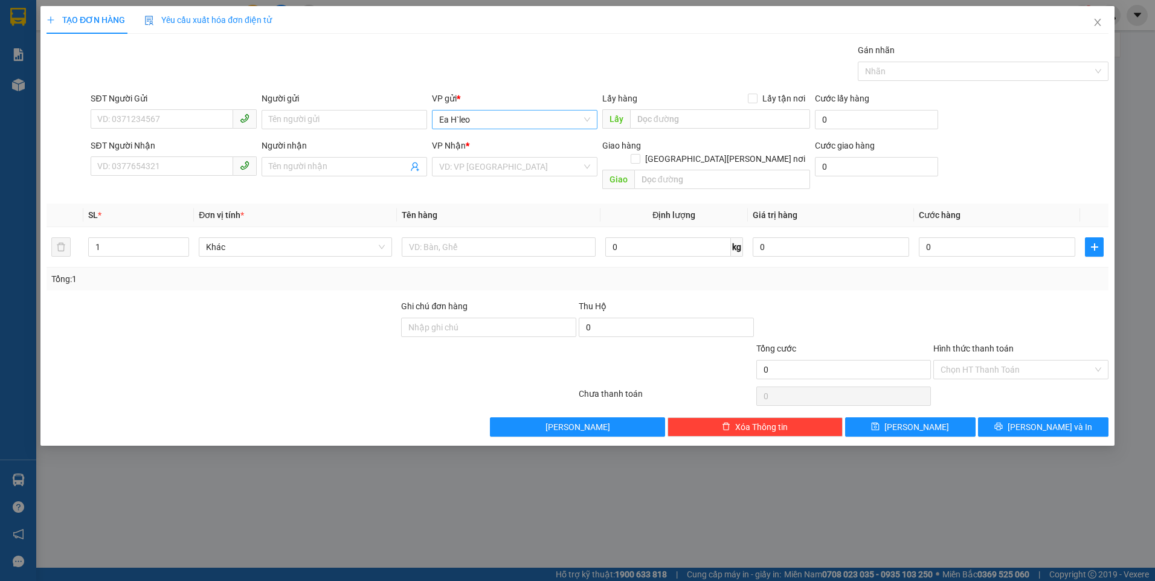 The height and width of the screenshot is (581, 1155). I want to click on label: Cước lấy hàng, so click(842, 98).